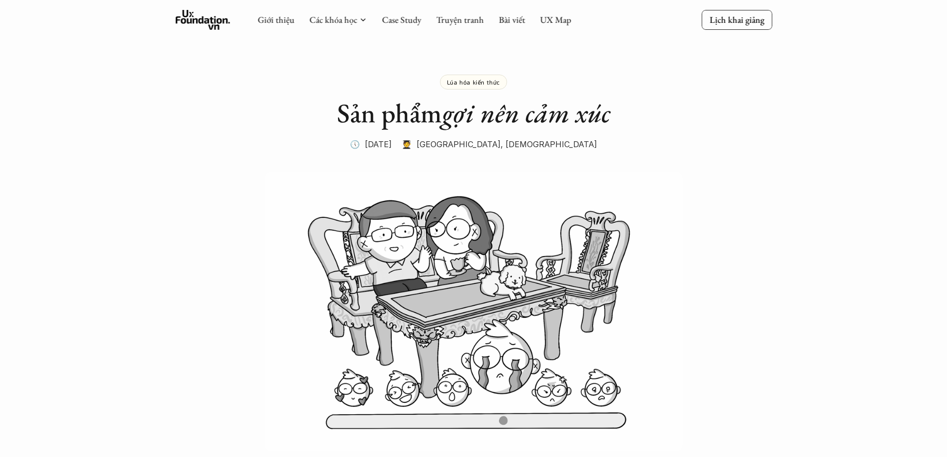  What do you see at coordinates (401, 19) in the screenshot?
I see `a: Case Study` at bounding box center [401, 19].